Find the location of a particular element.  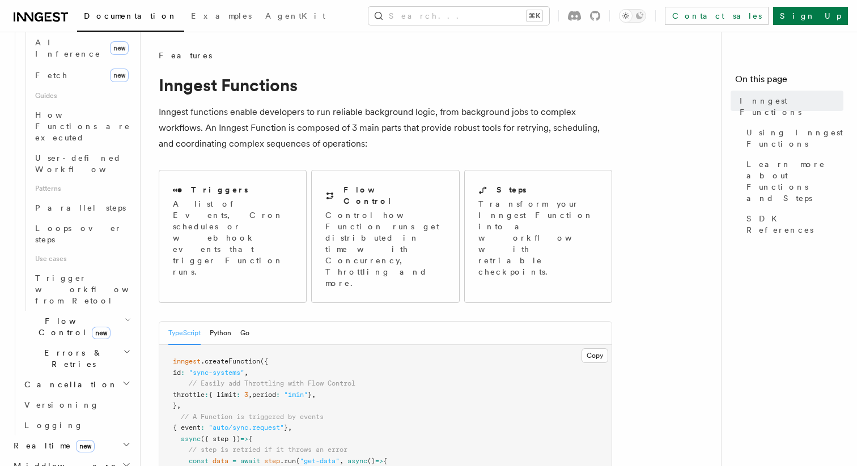

span: { limit is located at coordinates (222, 395).